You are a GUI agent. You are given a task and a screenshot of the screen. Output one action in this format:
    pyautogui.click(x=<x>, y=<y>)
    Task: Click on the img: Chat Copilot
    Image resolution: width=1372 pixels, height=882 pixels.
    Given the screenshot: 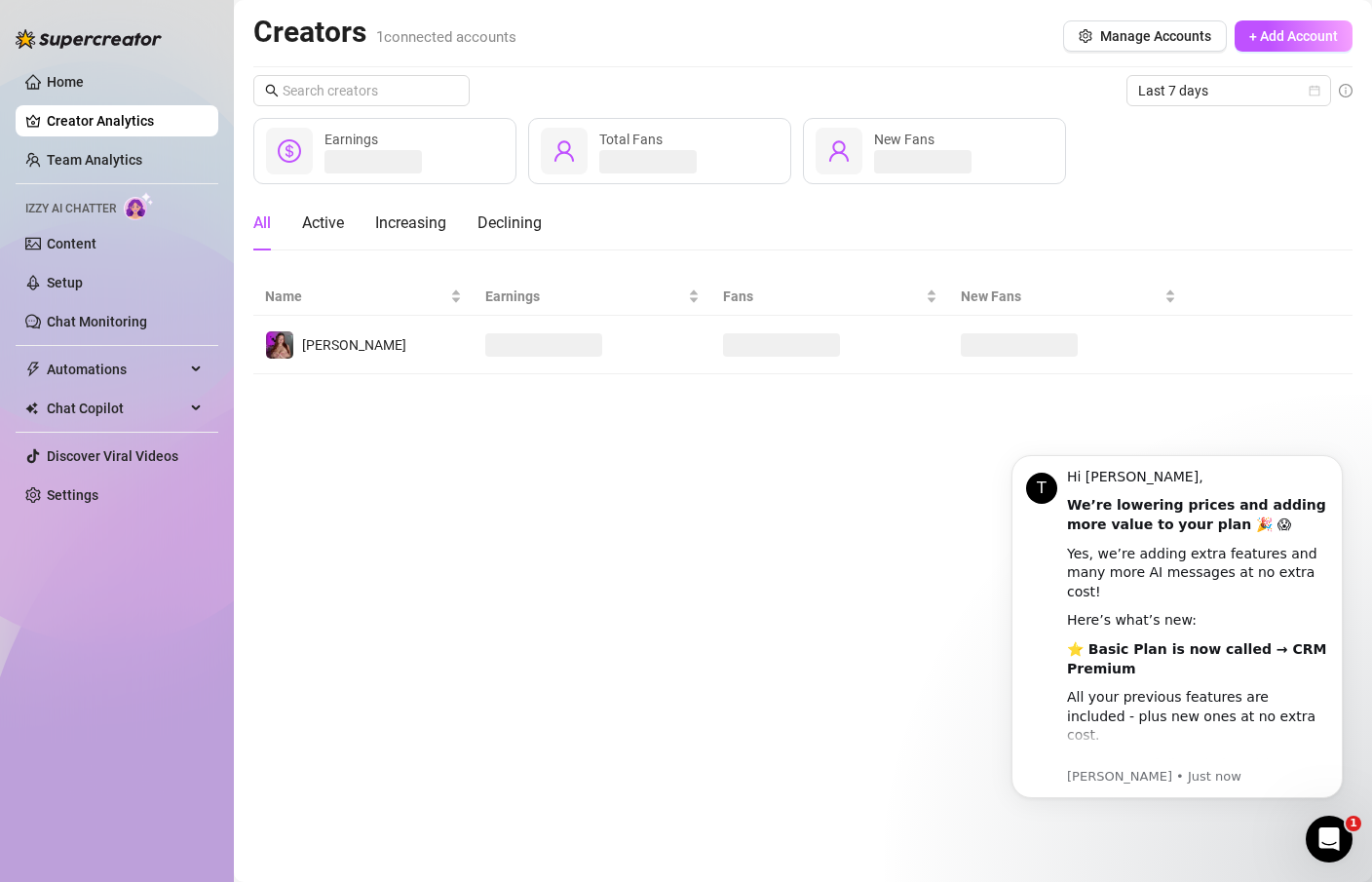 What is the action you would take?
    pyautogui.click(x=31, y=409)
    